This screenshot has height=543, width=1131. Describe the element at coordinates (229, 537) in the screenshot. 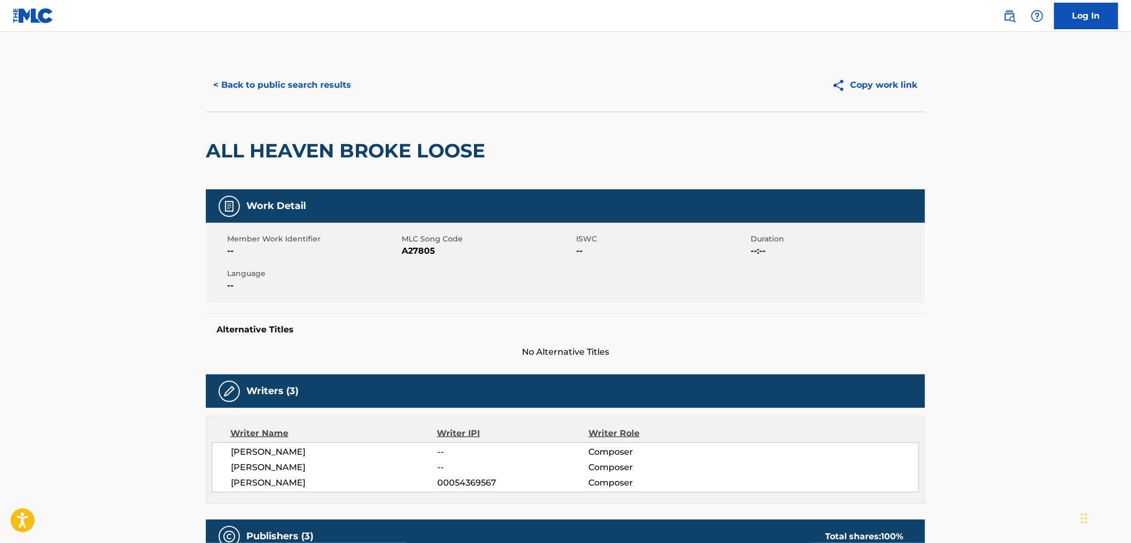

I see `img: Publishers` at that location.